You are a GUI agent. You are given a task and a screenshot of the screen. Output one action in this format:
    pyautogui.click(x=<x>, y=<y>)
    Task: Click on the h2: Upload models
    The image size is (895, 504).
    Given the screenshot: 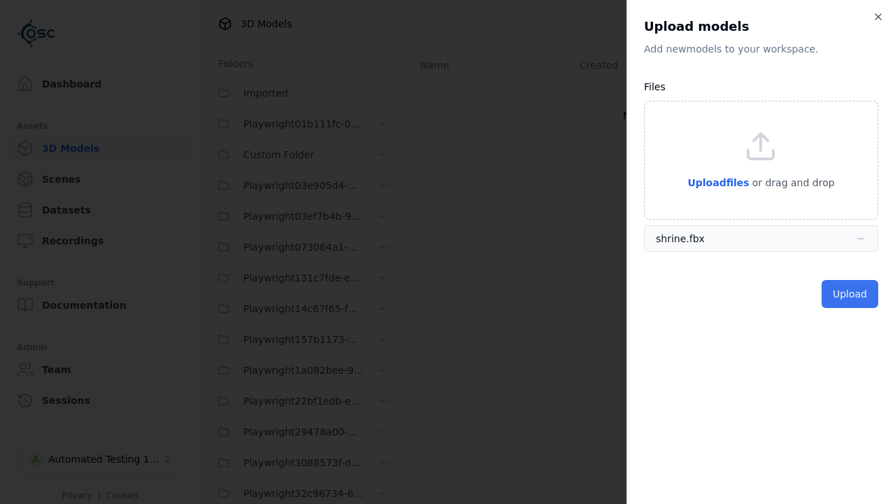 What is the action you would take?
    pyautogui.click(x=761, y=27)
    